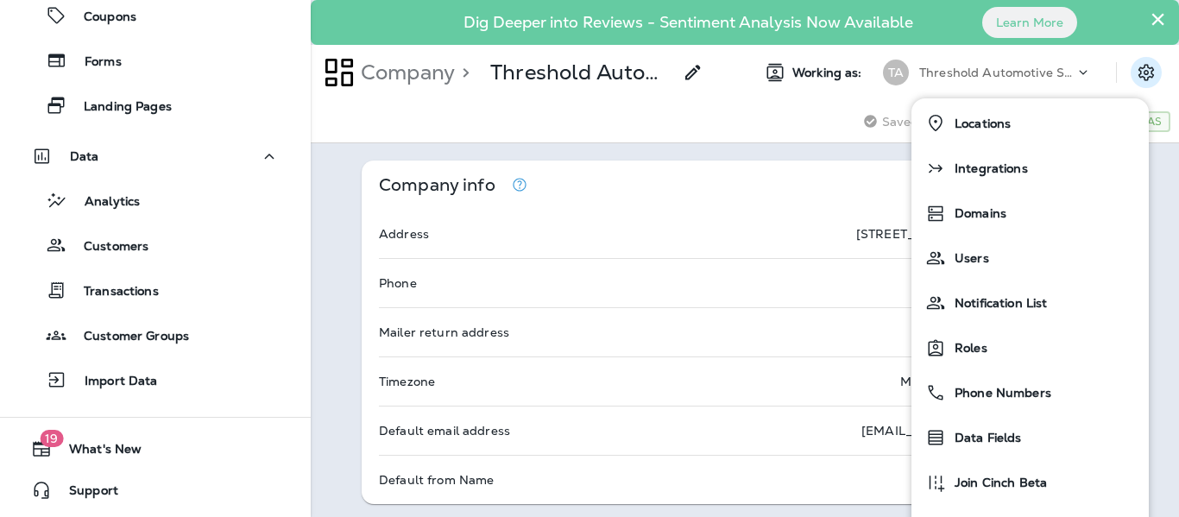 This screenshot has height=517, width=1179. Describe the element at coordinates (101, 17) in the screenshot. I see `p: Coupons` at that location.